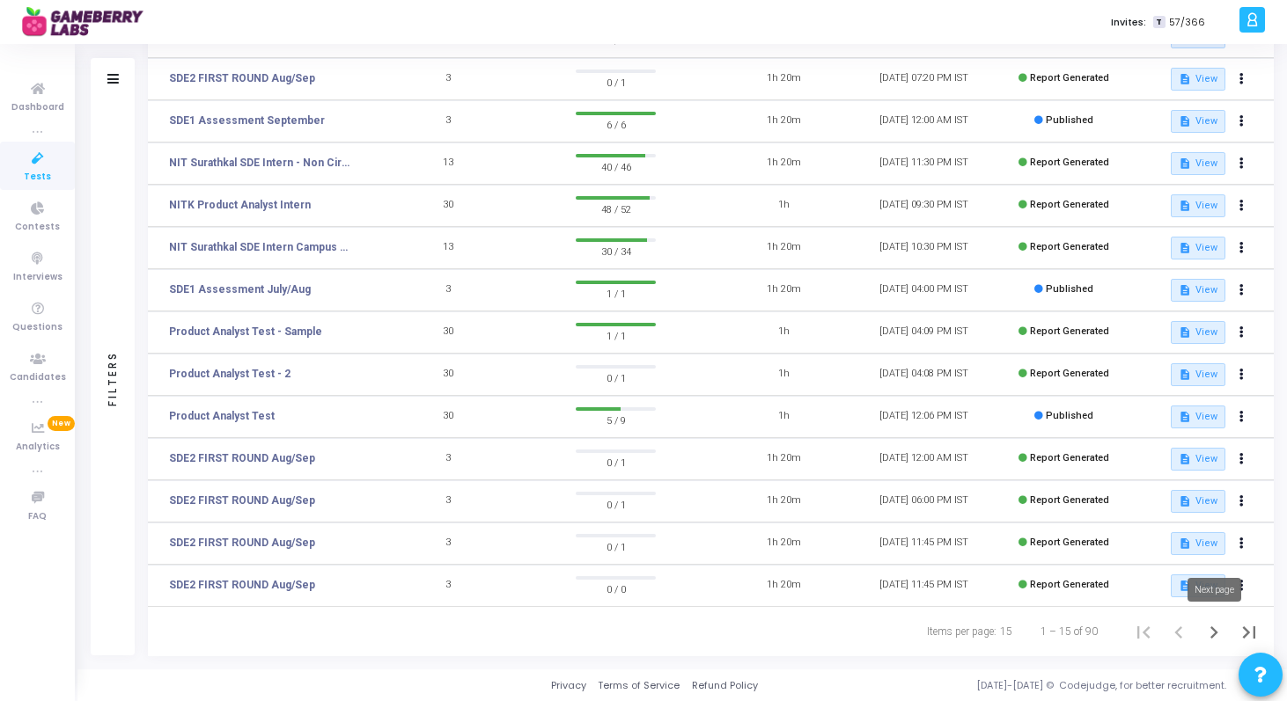  What do you see at coordinates (447, 164) in the screenshot?
I see `td: 13` at bounding box center [447, 164].